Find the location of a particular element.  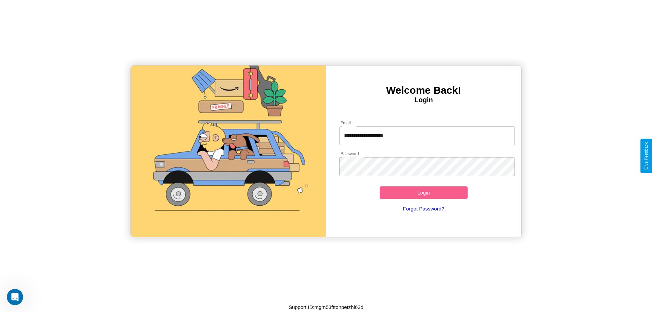

button: Login is located at coordinates (423, 192).